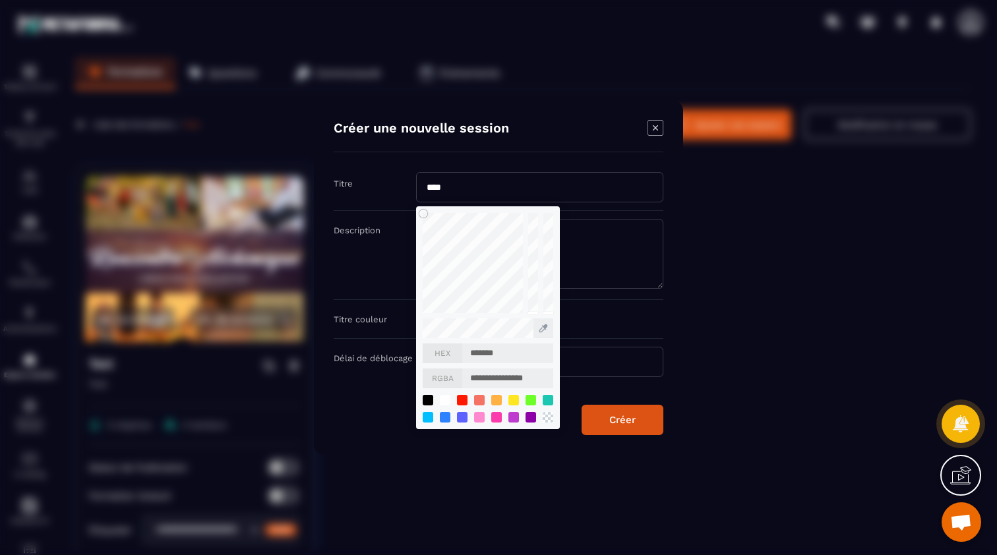  Describe the element at coordinates (962, 522) in the screenshot. I see `div: Ouvrir le chat` at that location.